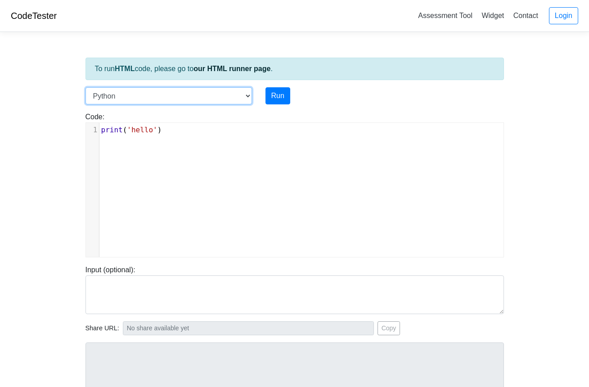 This screenshot has width=589, height=387. What do you see at coordinates (232, 68) in the screenshot?
I see `a: our HTML runner page` at bounding box center [232, 68].